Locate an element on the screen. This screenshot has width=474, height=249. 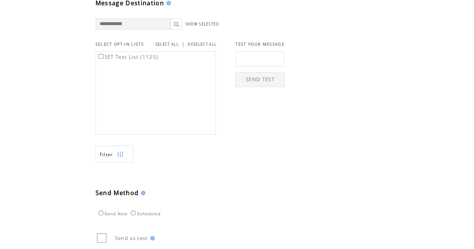
span: Send as test is located at coordinates (131, 238).